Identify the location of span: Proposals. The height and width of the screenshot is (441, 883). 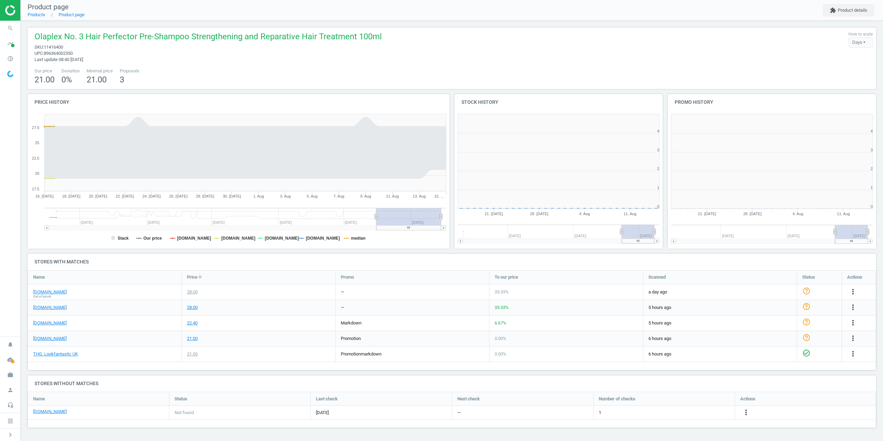
(129, 71).